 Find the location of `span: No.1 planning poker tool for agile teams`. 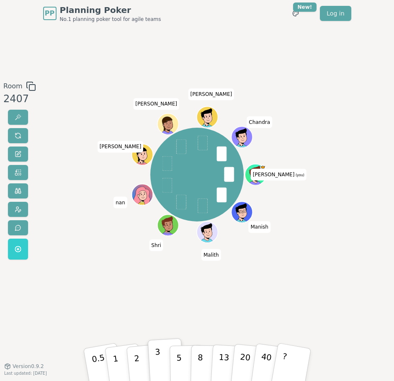

span: No.1 planning poker tool for agile teams is located at coordinates (110, 19).